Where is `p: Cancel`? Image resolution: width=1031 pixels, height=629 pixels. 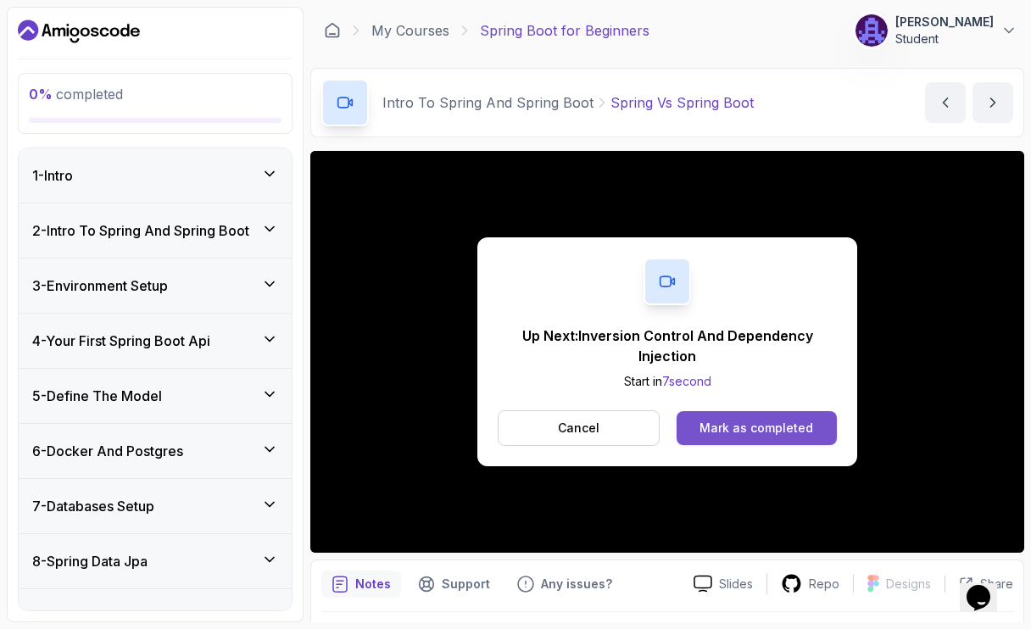
p: Cancel is located at coordinates (578, 428).